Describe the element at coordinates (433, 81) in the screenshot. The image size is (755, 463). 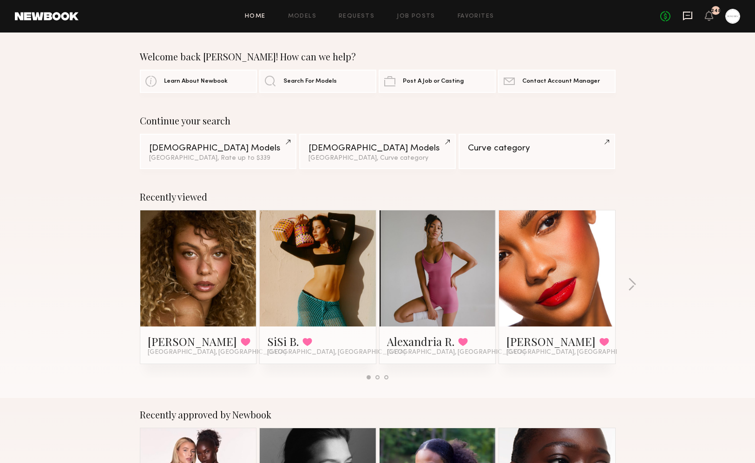
I see `span: Post A Job or Casting` at that location.